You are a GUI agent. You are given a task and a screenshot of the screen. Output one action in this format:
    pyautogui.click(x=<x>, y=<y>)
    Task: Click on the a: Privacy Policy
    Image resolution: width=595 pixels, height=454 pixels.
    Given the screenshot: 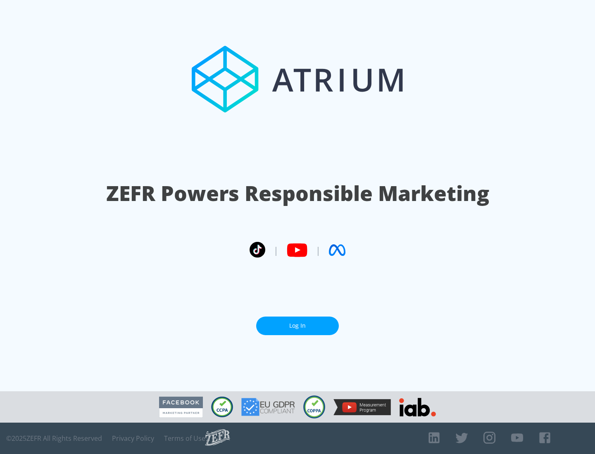 What is the action you would take?
    pyautogui.click(x=133, y=438)
    